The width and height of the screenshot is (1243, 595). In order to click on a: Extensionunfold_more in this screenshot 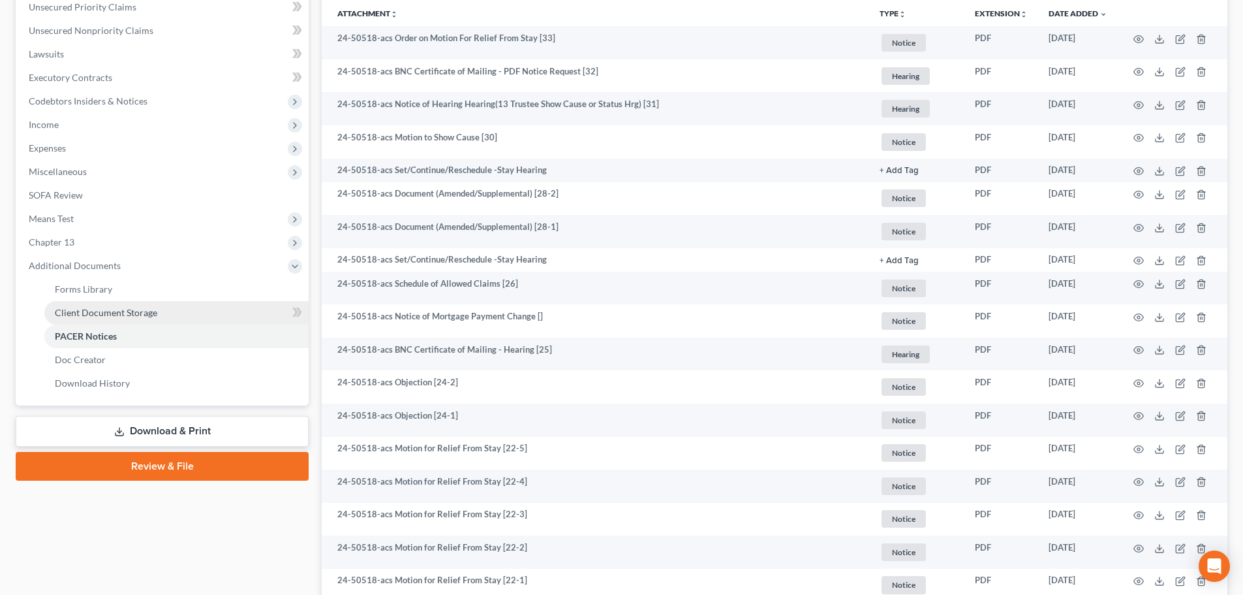, I will do `click(1001, 13)`.